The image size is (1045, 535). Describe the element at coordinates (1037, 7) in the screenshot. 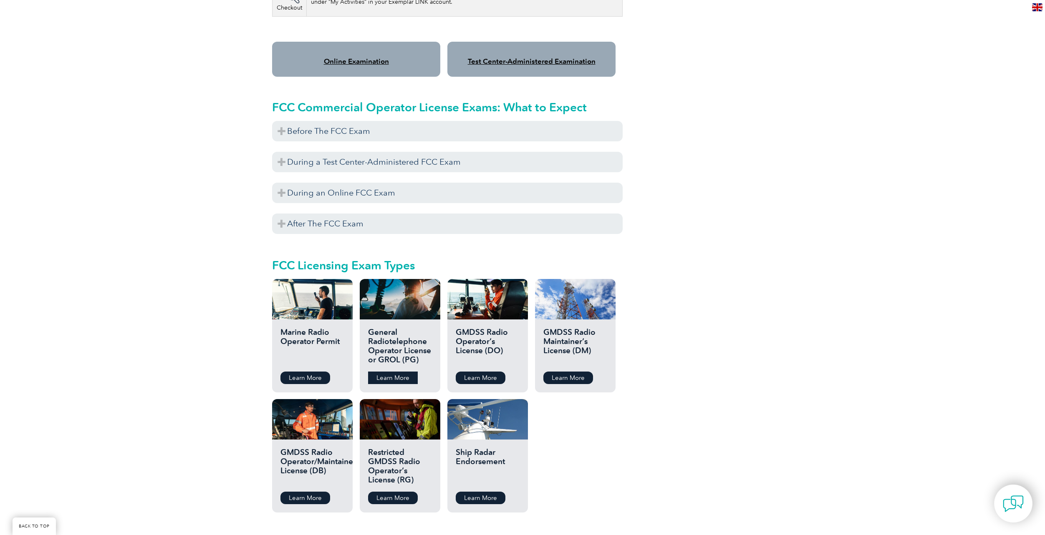

I see `img: en` at that location.